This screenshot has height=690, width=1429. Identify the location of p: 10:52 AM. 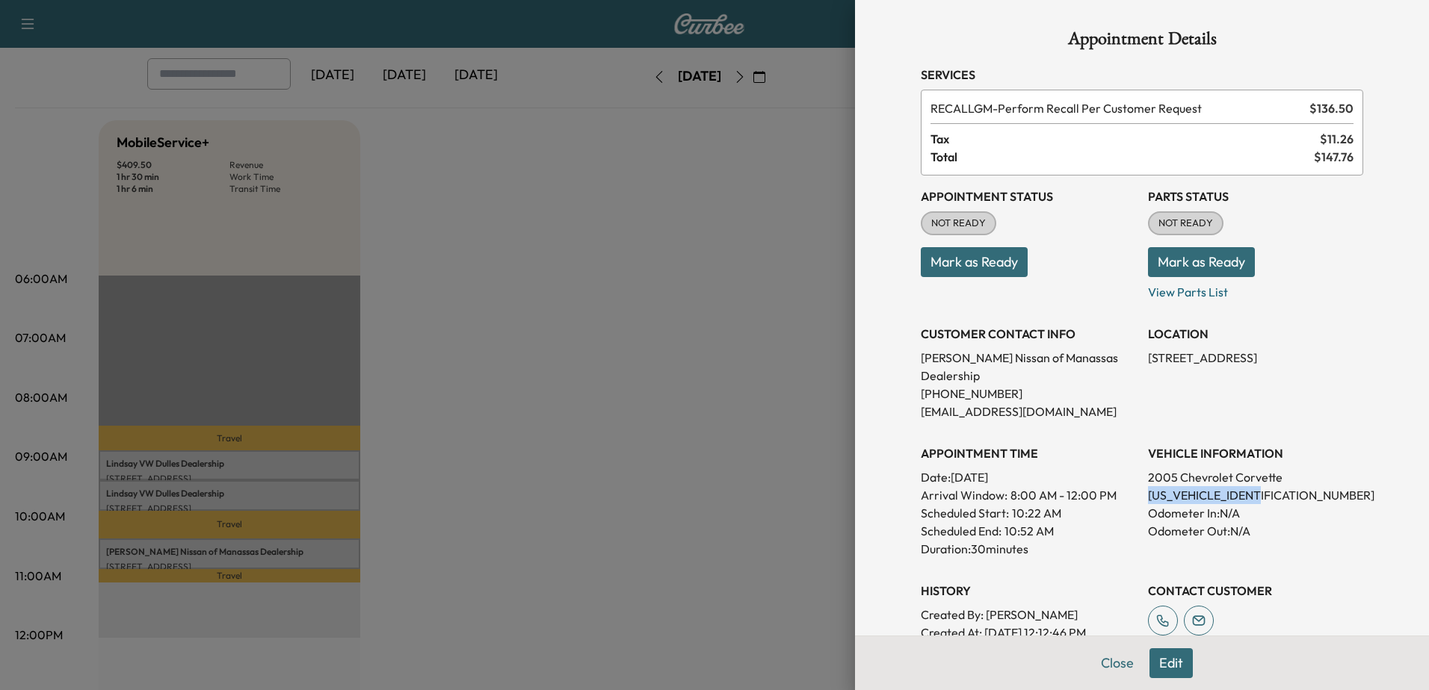
(1029, 531).